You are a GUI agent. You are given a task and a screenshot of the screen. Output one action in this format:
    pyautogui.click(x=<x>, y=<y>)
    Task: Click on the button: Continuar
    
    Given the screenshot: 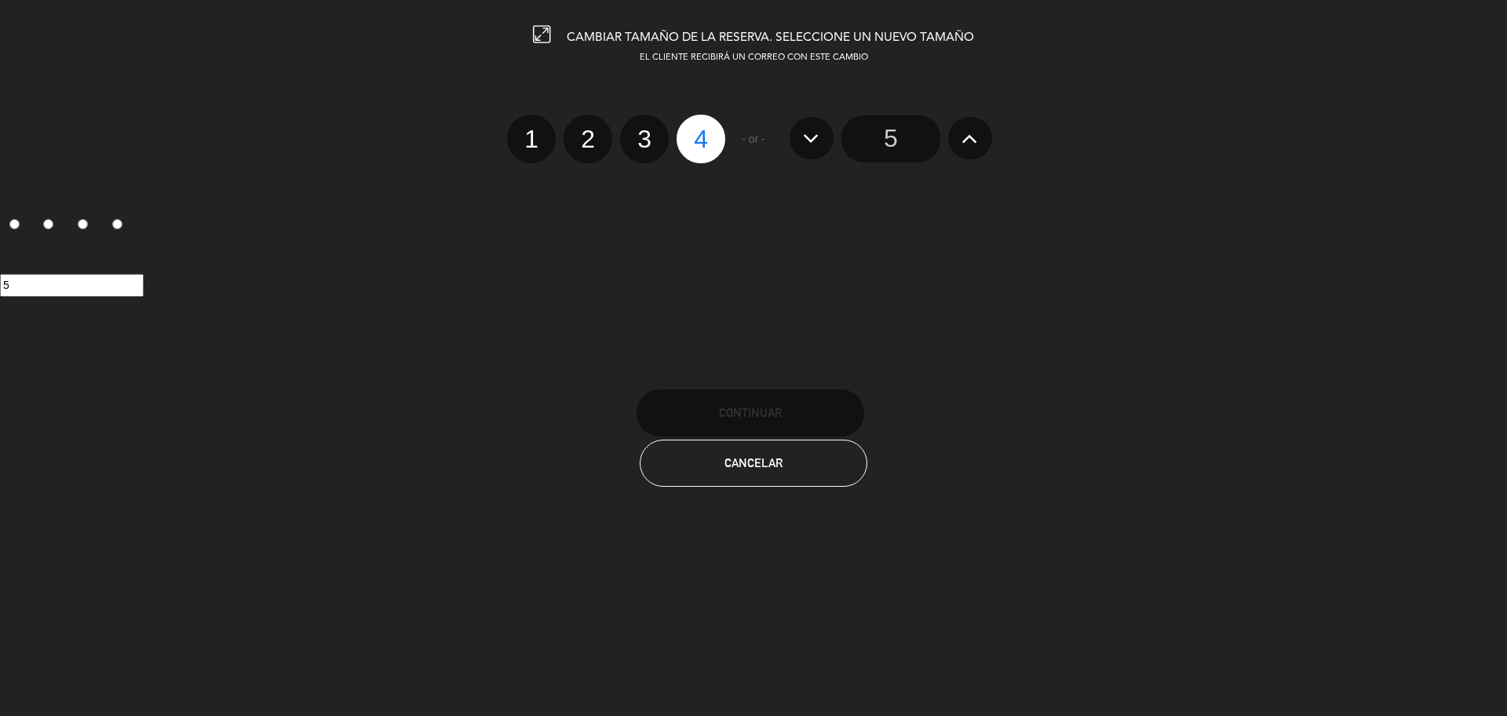 What is the action you would take?
    pyautogui.click(x=750, y=413)
    